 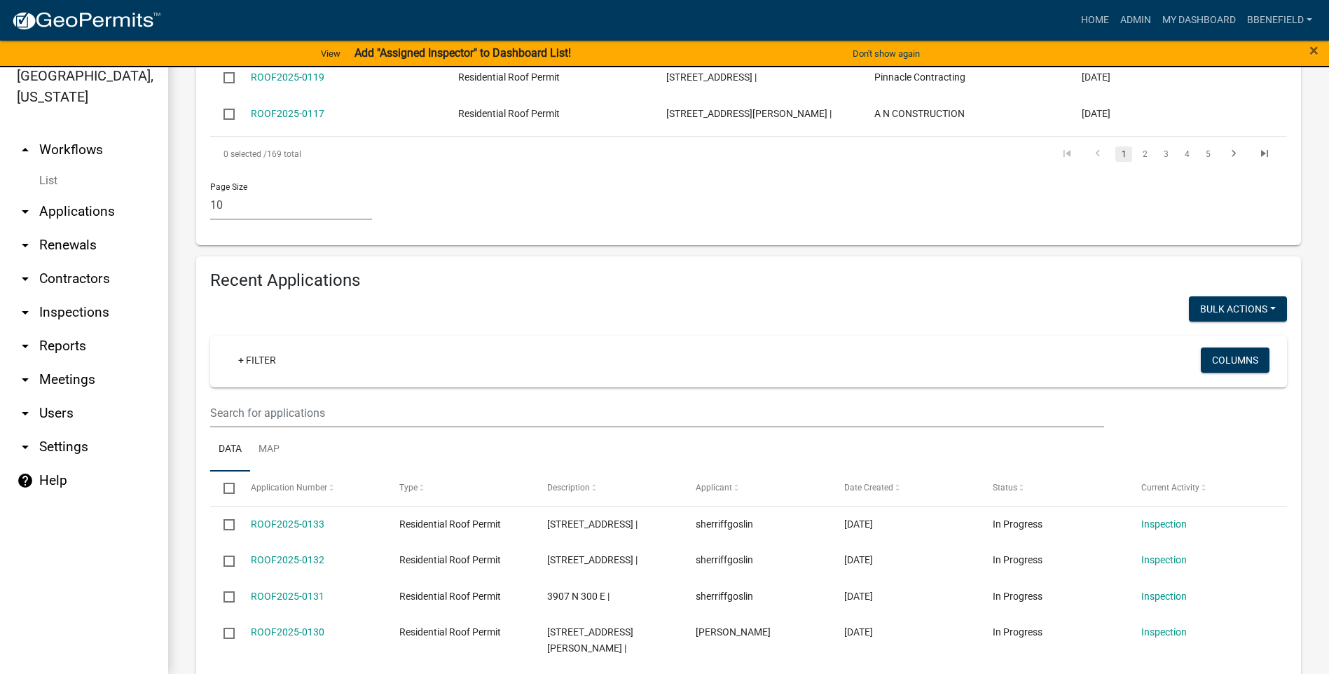 I want to click on span: Description, so click(x=568, y=487).